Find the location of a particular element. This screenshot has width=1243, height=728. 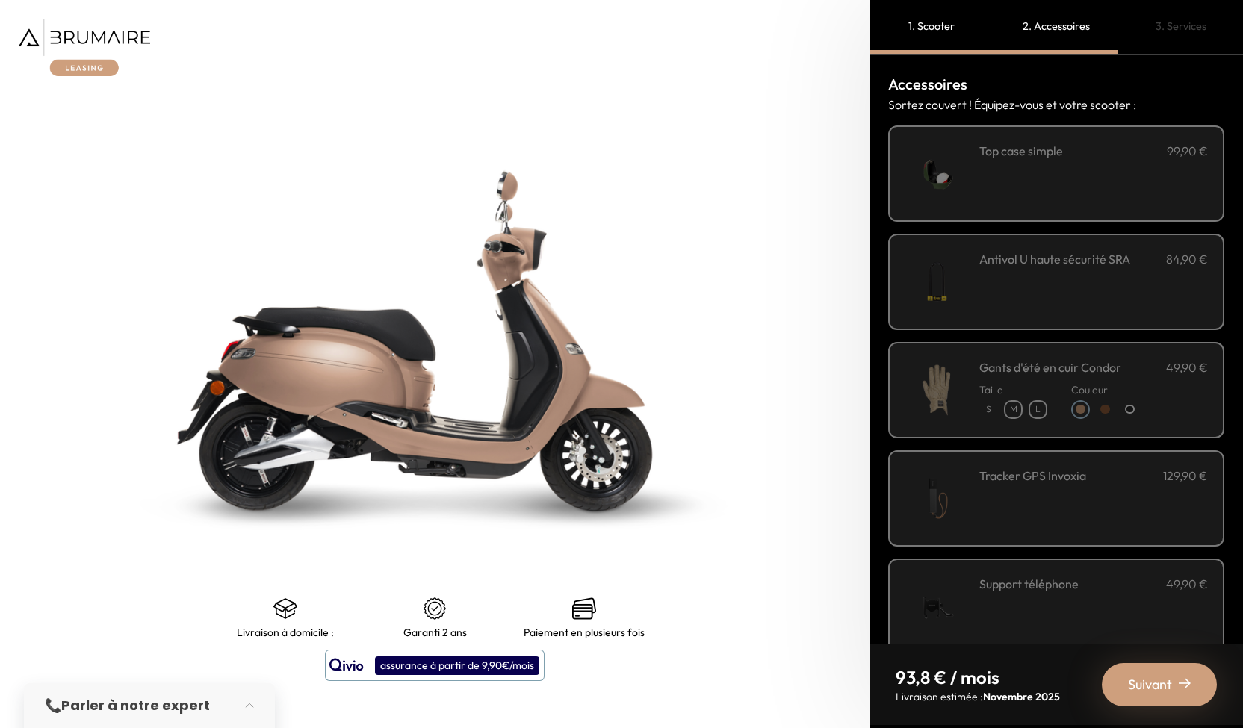

p: 84,90 € is located at coordinates (1187, 259).